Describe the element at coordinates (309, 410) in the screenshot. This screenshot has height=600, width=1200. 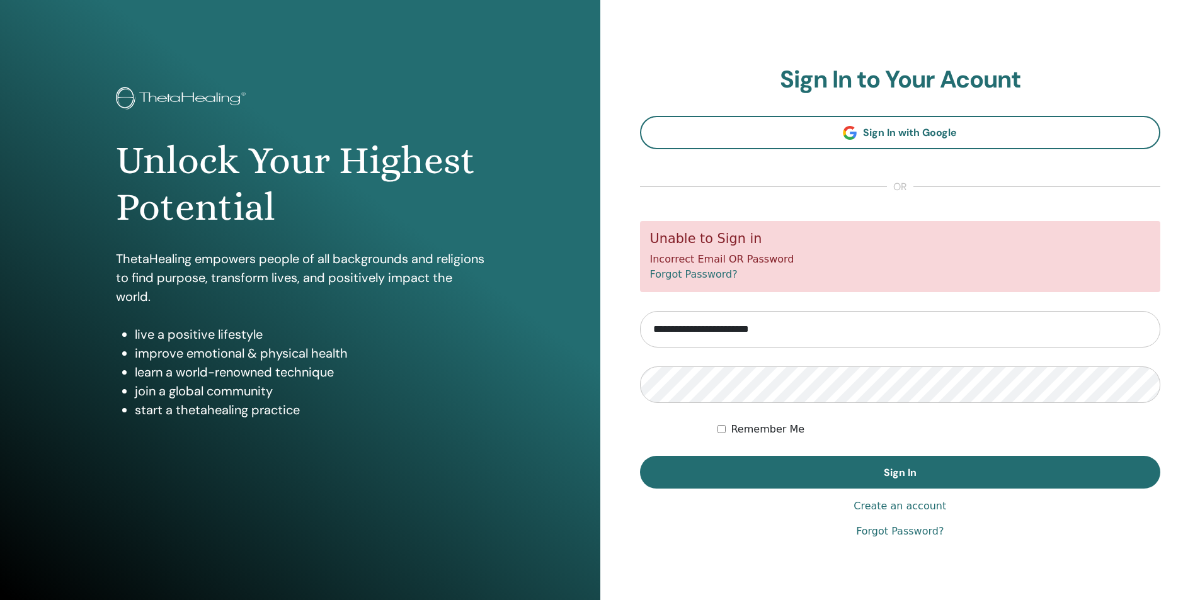
I see `li: start a thetahealing practice` at that location.